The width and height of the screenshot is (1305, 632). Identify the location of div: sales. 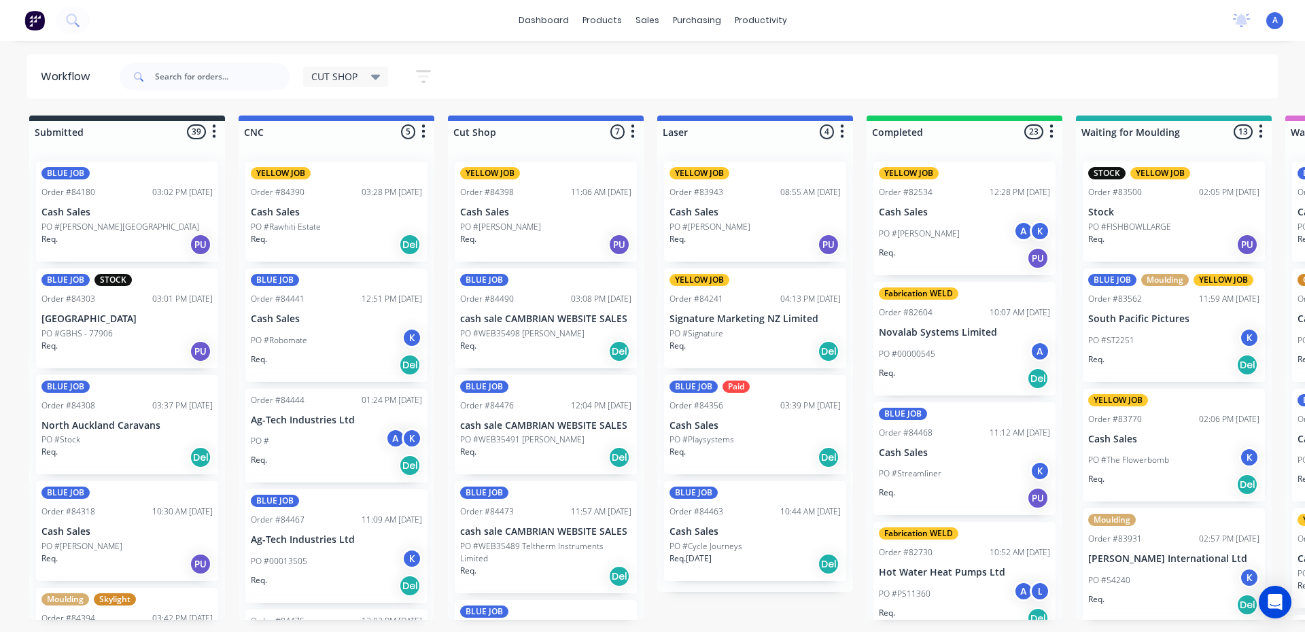
(647, 20).